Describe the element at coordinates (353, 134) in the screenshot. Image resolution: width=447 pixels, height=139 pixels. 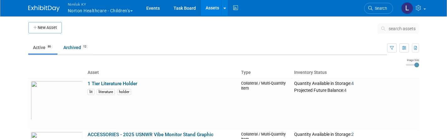
I see `span: 2` at that location.